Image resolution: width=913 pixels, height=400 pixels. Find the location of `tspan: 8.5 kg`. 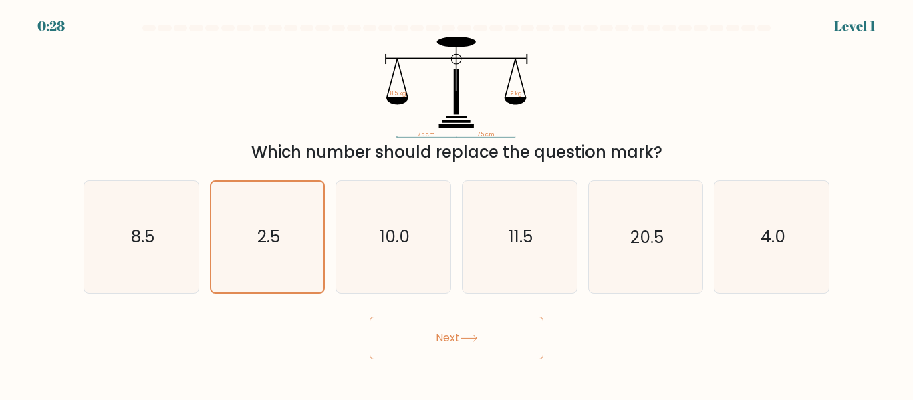

tspan: 8.5 kg is located at coordinates (398, 94).